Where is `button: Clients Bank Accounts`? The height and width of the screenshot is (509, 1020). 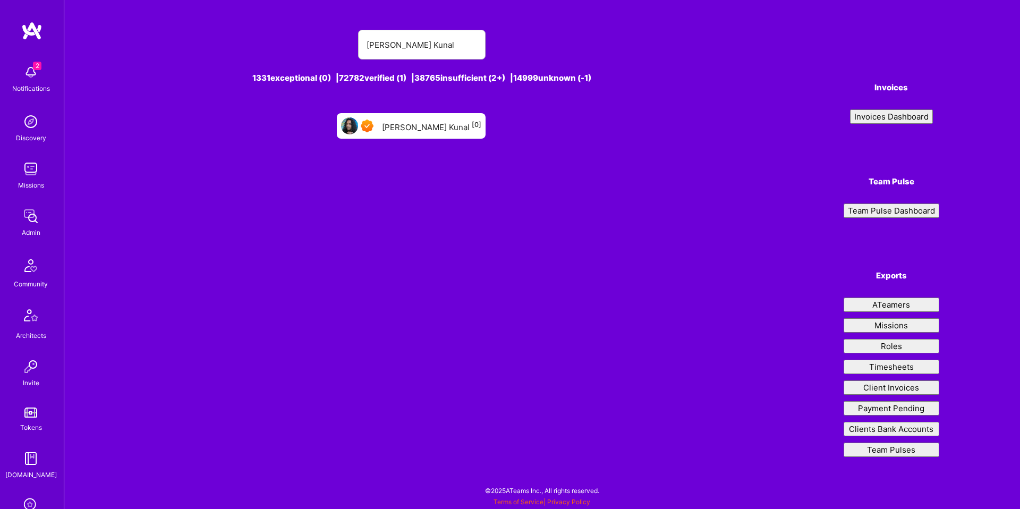 button: Clients Bank Accounts is located at coordinates (891, 429).